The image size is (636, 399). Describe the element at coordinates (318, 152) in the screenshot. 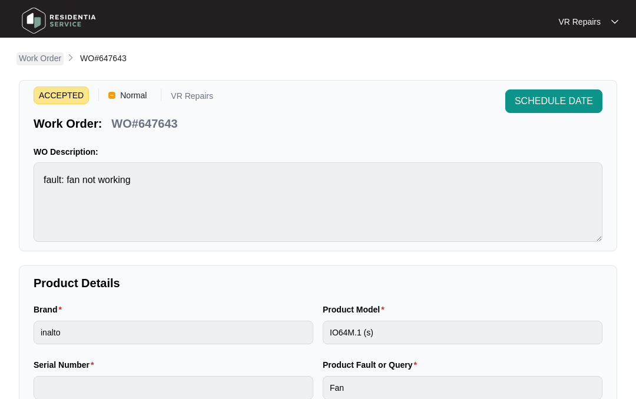

I see `p: WO Description:` at that location.